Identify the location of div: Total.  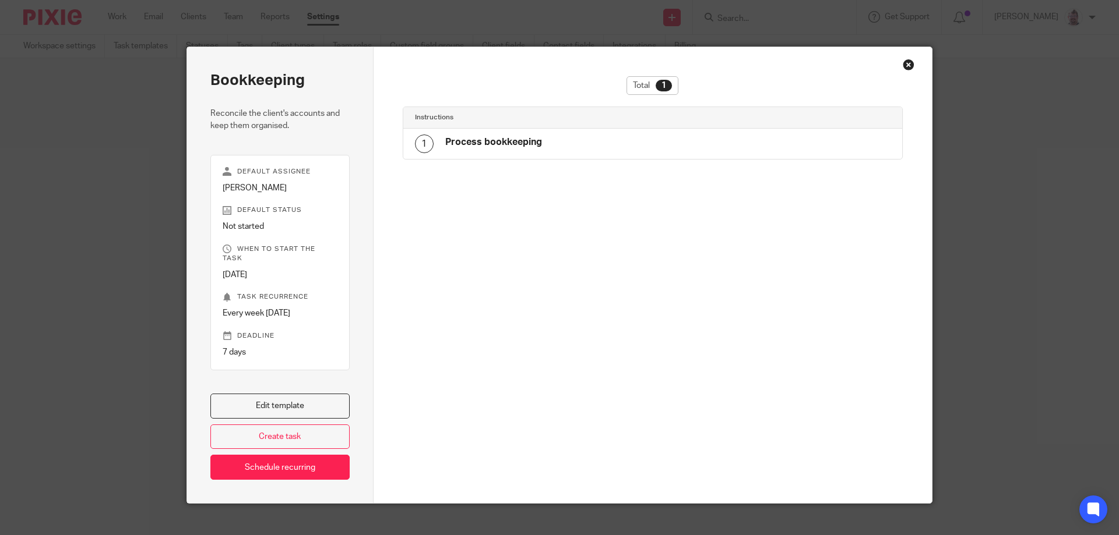
(652, 86).